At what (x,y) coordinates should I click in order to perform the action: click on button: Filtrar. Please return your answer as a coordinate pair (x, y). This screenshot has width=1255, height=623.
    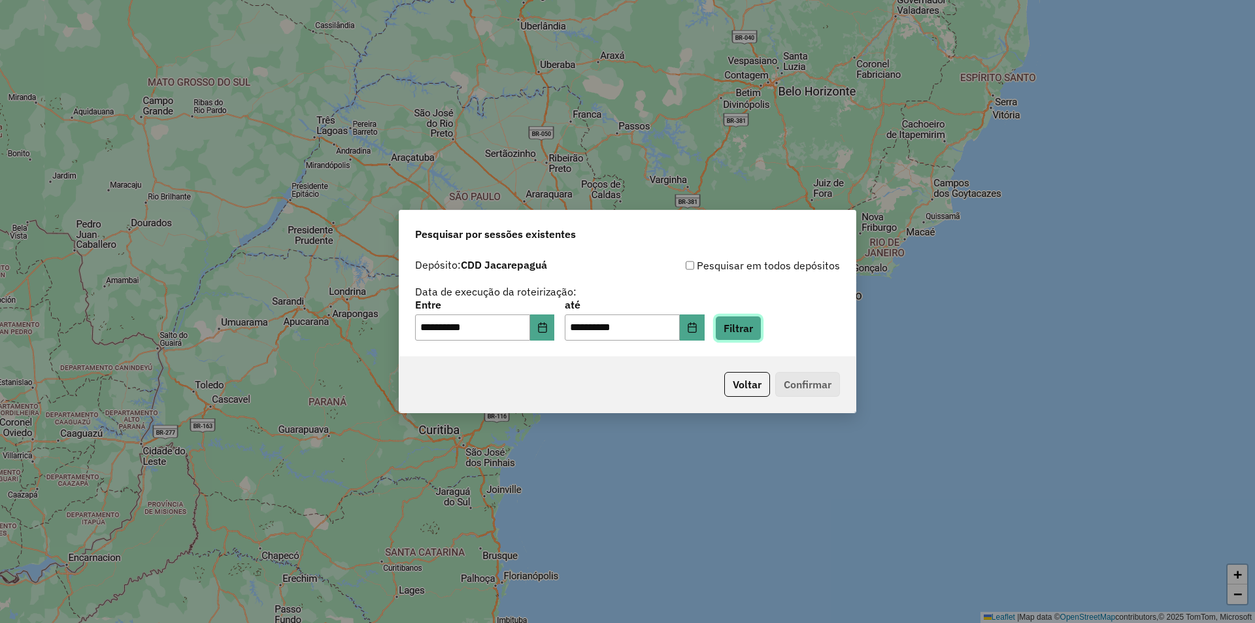
    Looking at the image, I should click on (738, 328).